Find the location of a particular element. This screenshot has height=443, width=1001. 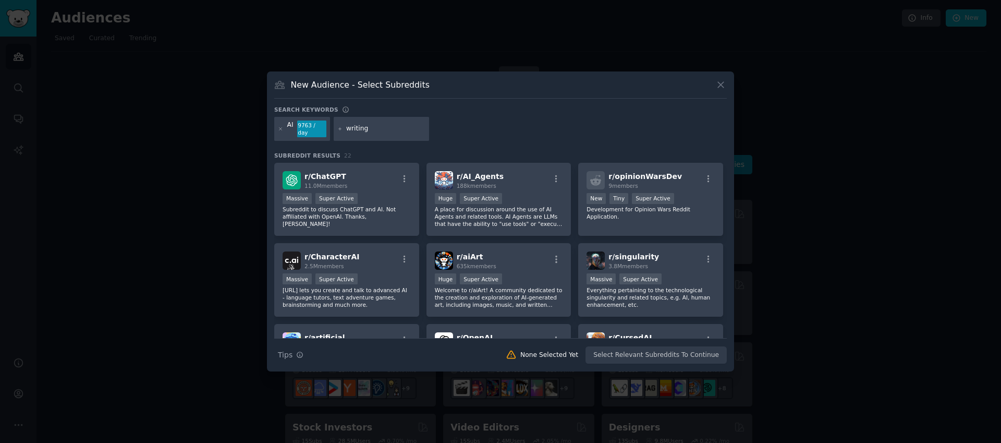

span: r/ CharacterAI is located at coordinates (332, 257).